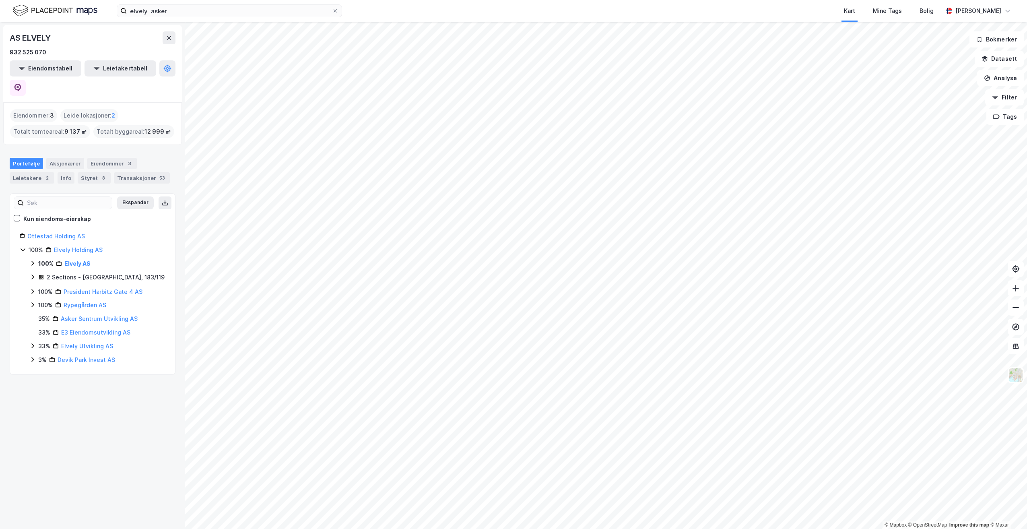 The width and height of the screenshot is (1027, 529). I want to click on div: 3%, so click(42, 360).